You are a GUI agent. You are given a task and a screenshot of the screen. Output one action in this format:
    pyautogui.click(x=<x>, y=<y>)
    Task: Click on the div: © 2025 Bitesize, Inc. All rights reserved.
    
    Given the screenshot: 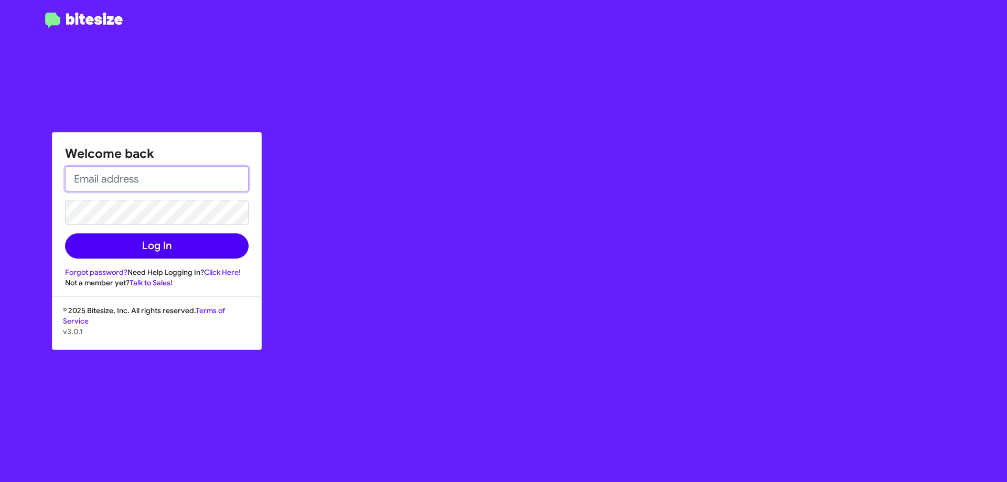 What is the action you would take?
    pyautogui.click(x=157, y=327)
    